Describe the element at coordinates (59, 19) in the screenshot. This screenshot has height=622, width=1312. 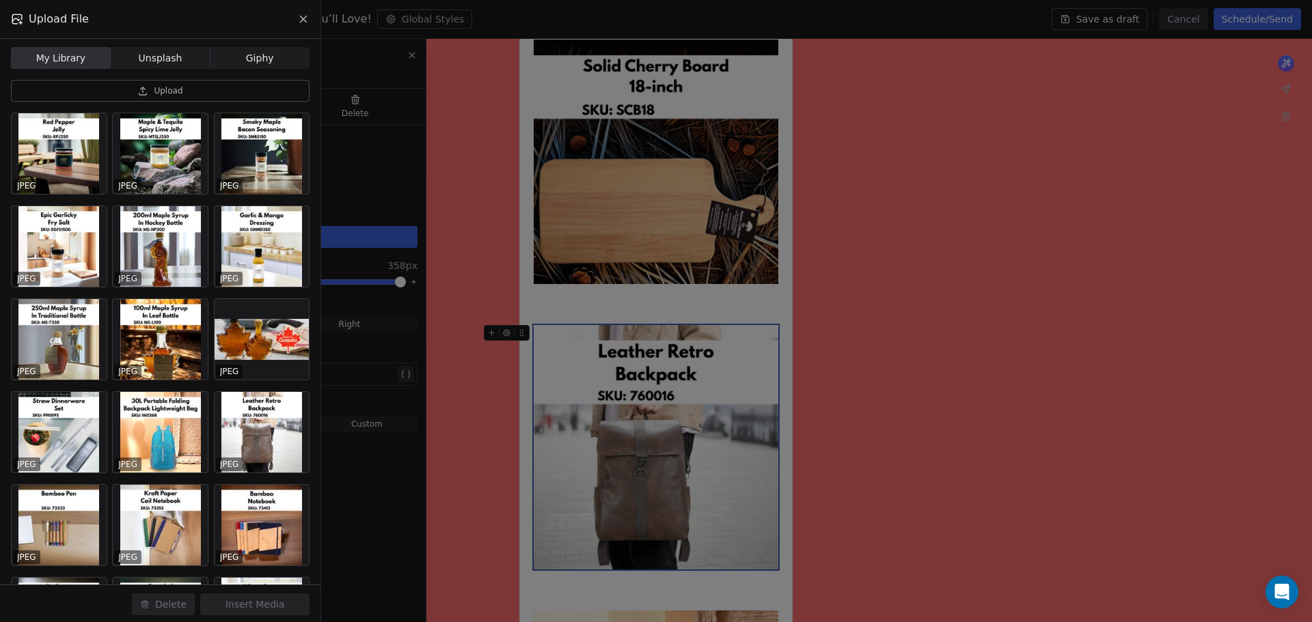
I see `span: Upload File` at that location.